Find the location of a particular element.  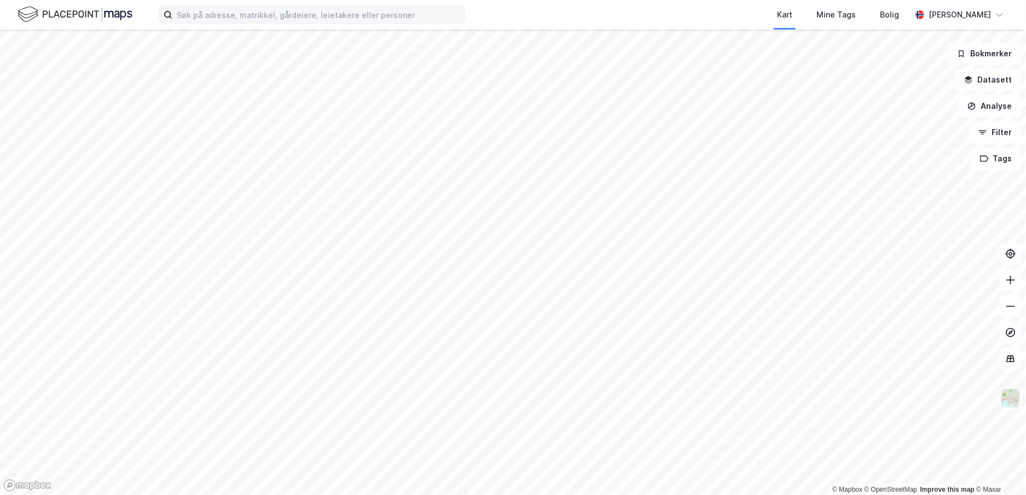

div: Kart is located at coordinates (785, 15).